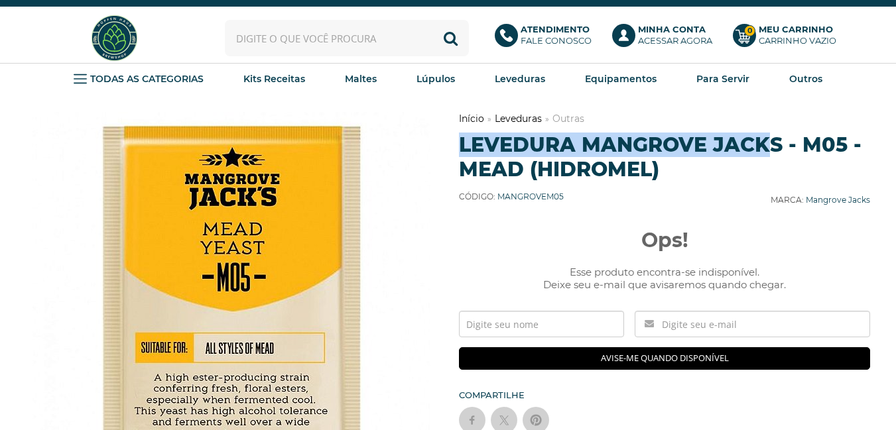  Describe the element at coordinates (665, 157) in the screenshot. I see `h1: Levedura Mangrove Jacks - M05 - Mead (Hidromel)` at that location.